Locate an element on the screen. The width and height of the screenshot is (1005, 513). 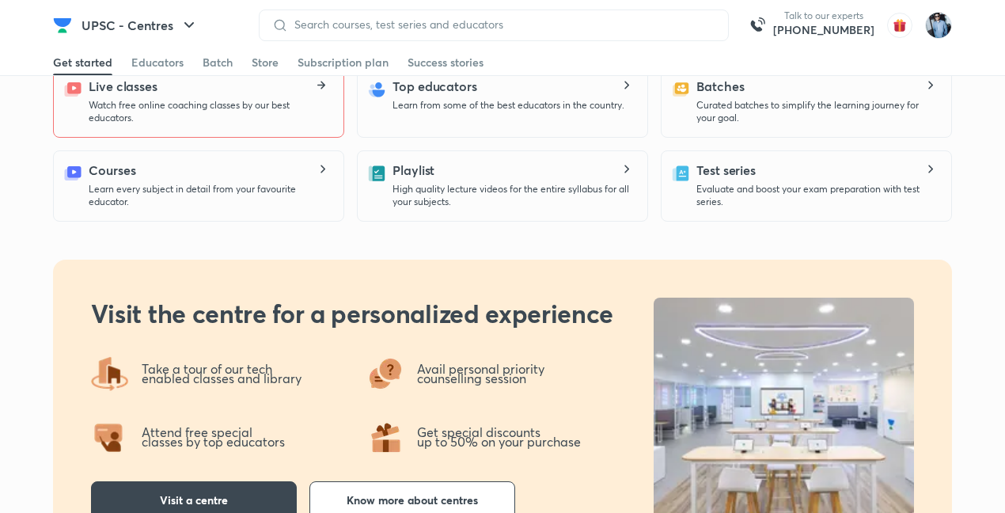
h5: Live classes is located at coordinates (123, 86).